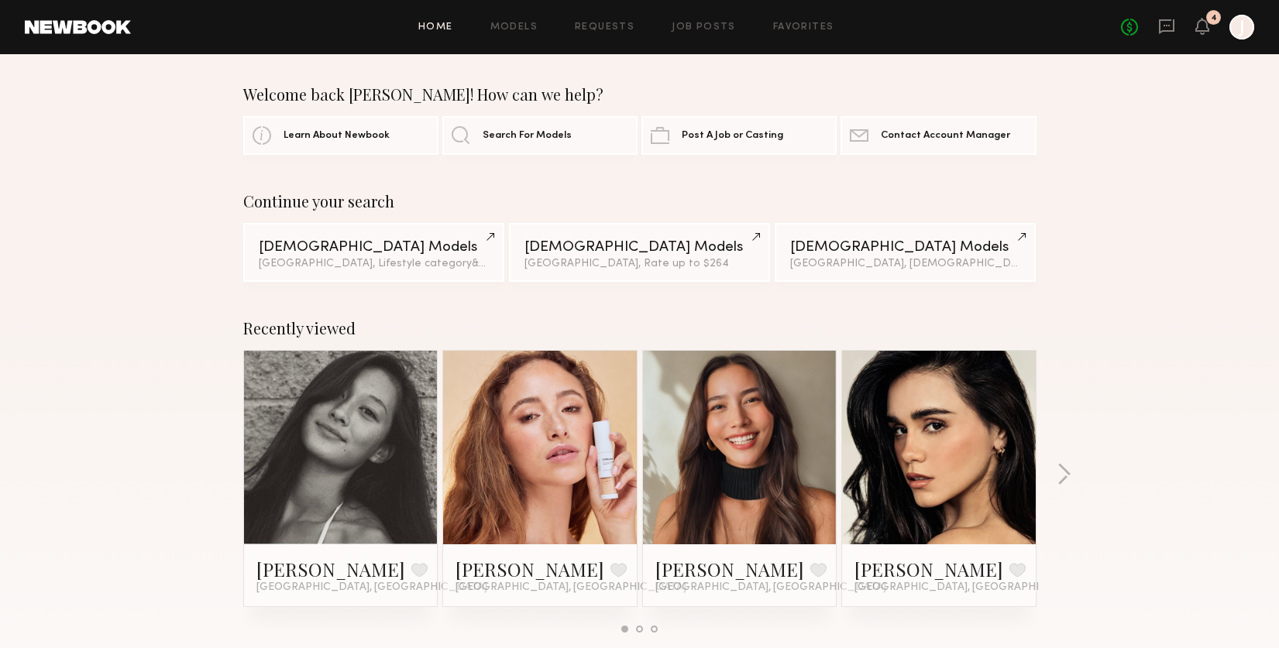 Image resolution: width=1279 pixels, height=648 pixels. I want to click on a: Models, so click(513, 27).